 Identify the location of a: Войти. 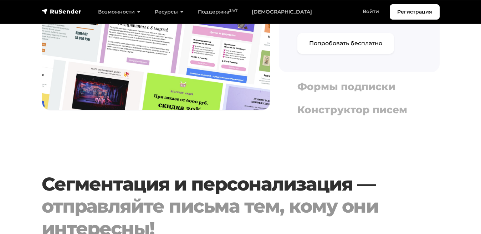
(371, 11).